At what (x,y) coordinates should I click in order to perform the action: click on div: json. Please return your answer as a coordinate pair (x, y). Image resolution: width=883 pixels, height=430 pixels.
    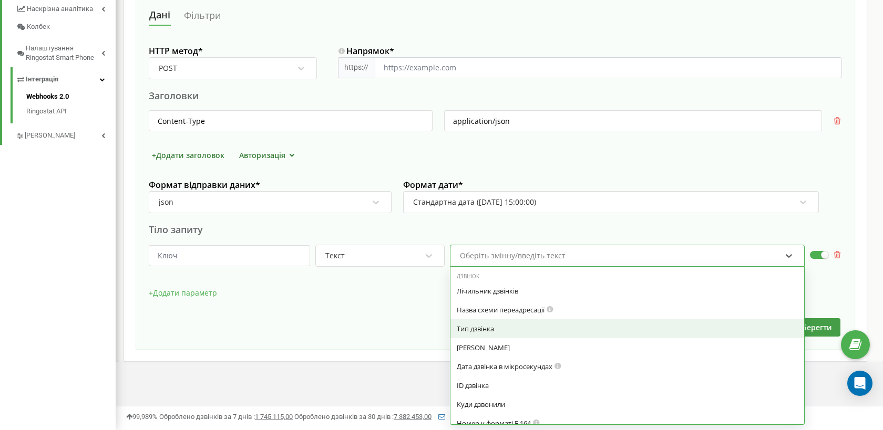
    Looking at the image, I should click on (166, 202).